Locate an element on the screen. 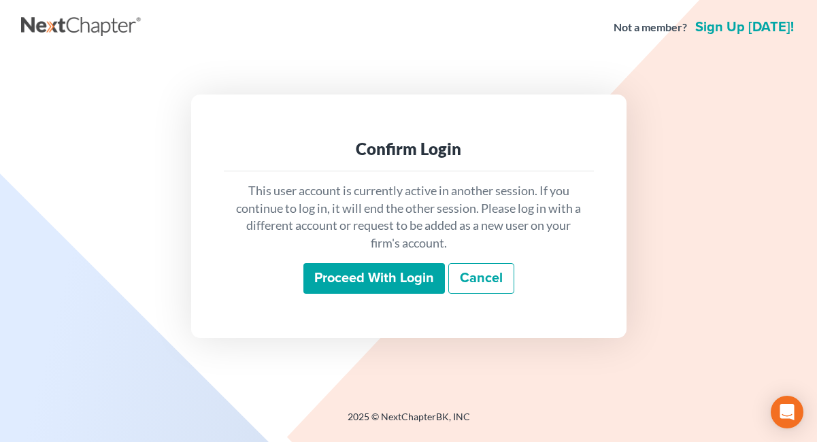  p: This user account is currently active in another session. If you continue to log in, it will end ... is located at coordinates (409, 217).